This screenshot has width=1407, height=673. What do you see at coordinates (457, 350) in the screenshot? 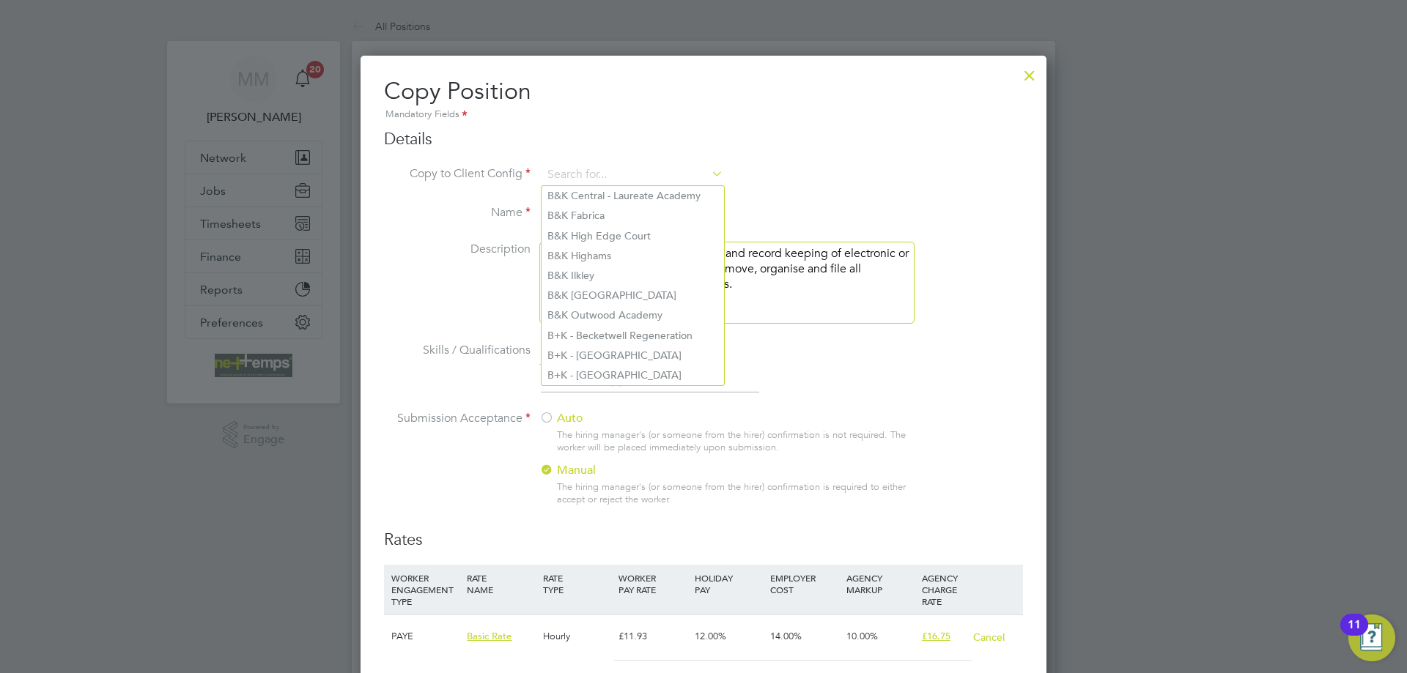
I see `label: Skills / Qualifications` at bounding box center [457, 350].